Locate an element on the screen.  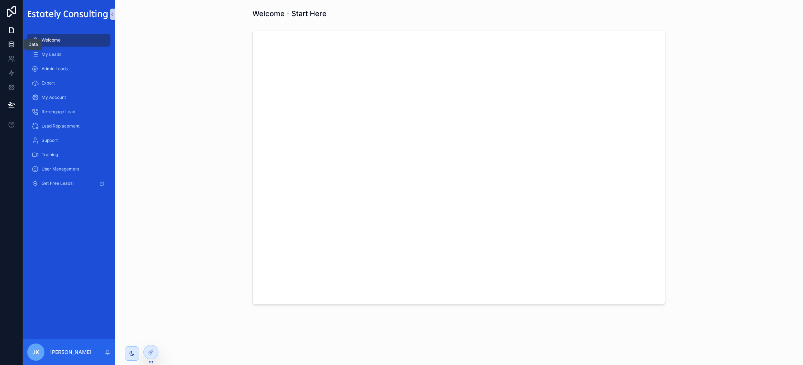
span: Support is located at coordinates (49, 141).